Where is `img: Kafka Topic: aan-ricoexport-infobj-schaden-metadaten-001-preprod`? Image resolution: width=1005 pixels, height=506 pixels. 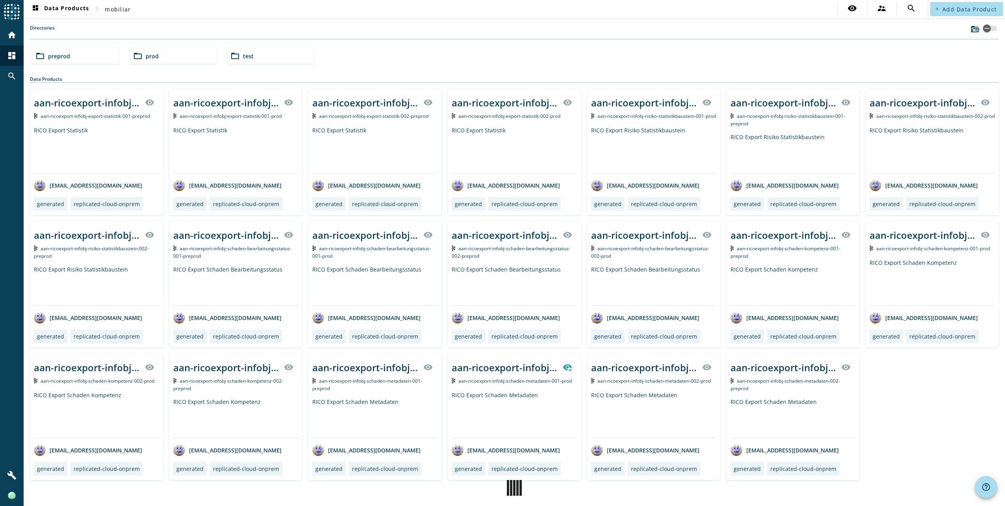 img: Kafka Topic: aan-ricoexport-infobj-schaden-metadaten-001-preprod is located at coordinates (314, 380).